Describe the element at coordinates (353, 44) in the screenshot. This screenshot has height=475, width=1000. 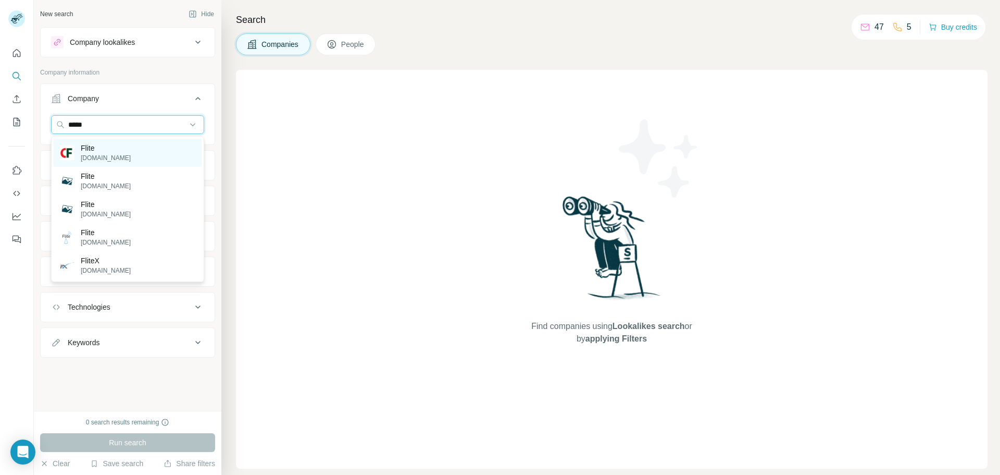
I see `span: People` at that location.